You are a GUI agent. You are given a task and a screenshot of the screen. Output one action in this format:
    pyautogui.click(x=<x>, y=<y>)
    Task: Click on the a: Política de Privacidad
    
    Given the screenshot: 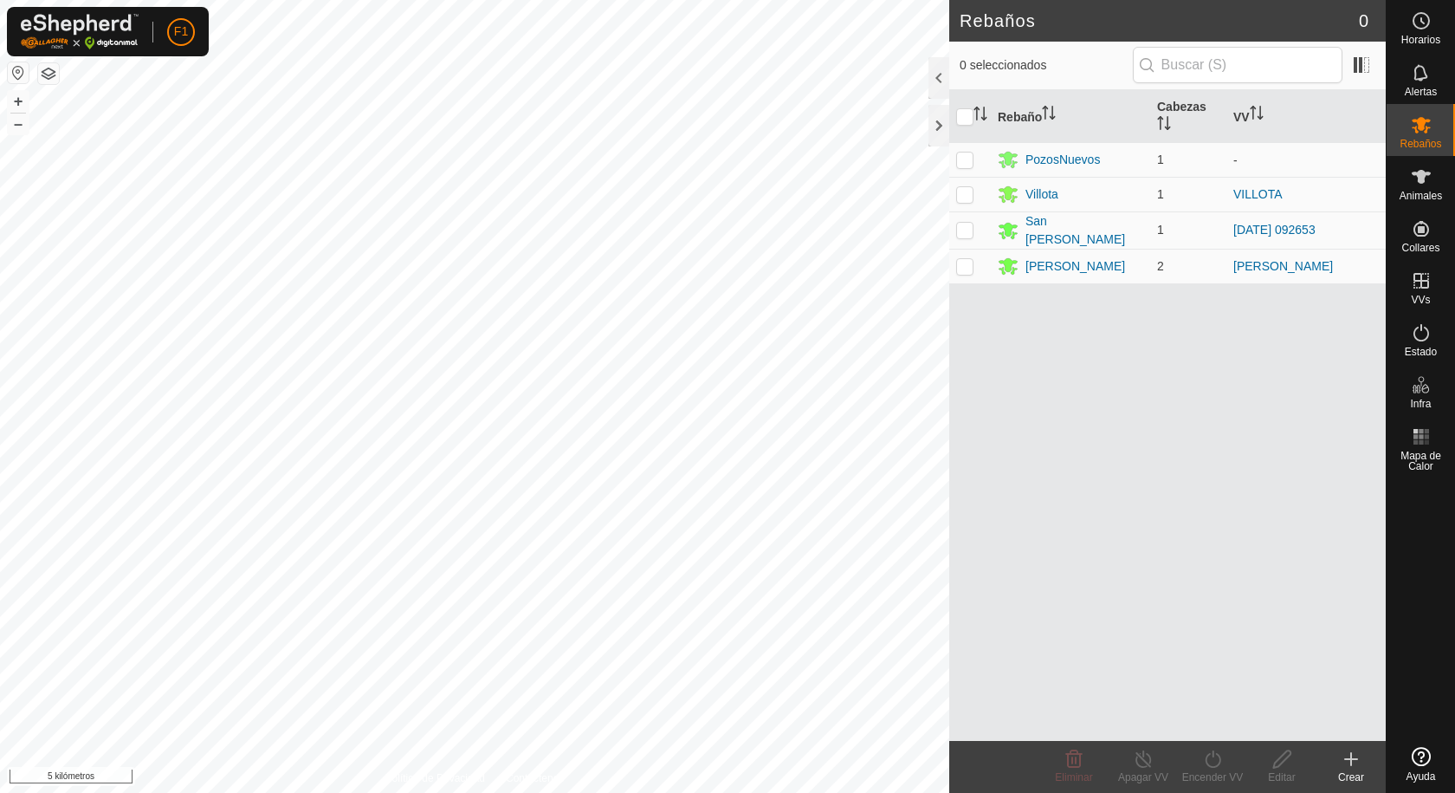 What is the action you would take?
    pyautogui.click(x=435, y=778)
    